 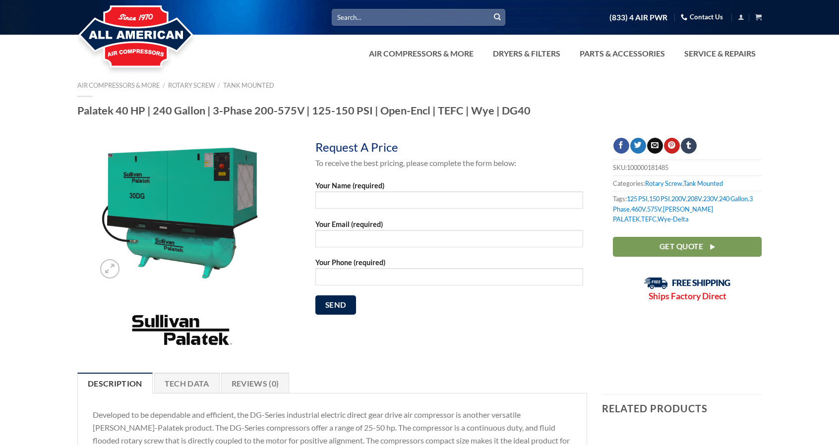 What do you see at coordinates (648, 219) in the screenshot?
I see `a: TEFC` at bounding box center [648, 219].